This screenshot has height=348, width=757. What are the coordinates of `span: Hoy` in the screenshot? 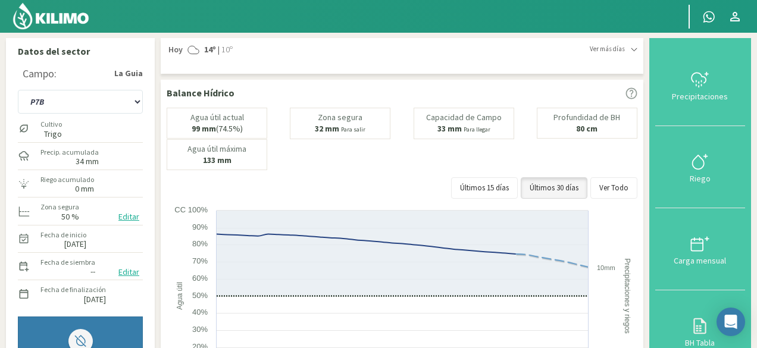 It's located at (174, 50).